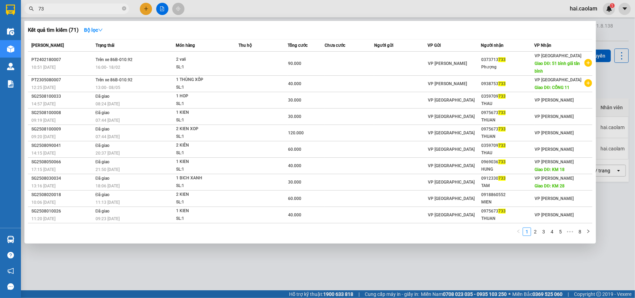 Image resolution: width=635 pixels, height=298 pixels. What do you see at coordinates (62, 195) in the screenshot?
I see `div: SG2508020018` at bounding box center [62, 195].